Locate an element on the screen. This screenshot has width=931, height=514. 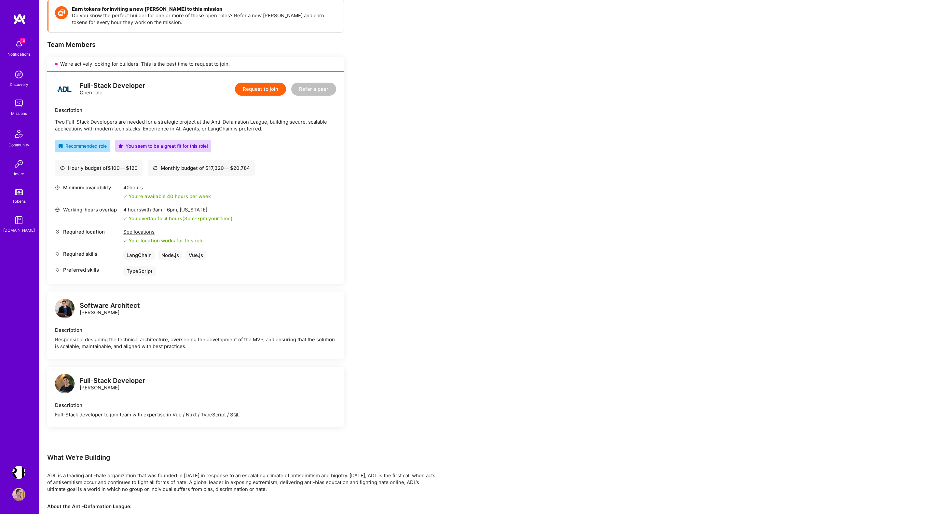
span: 3pm - 7pm is located at coordinates (196, 218).